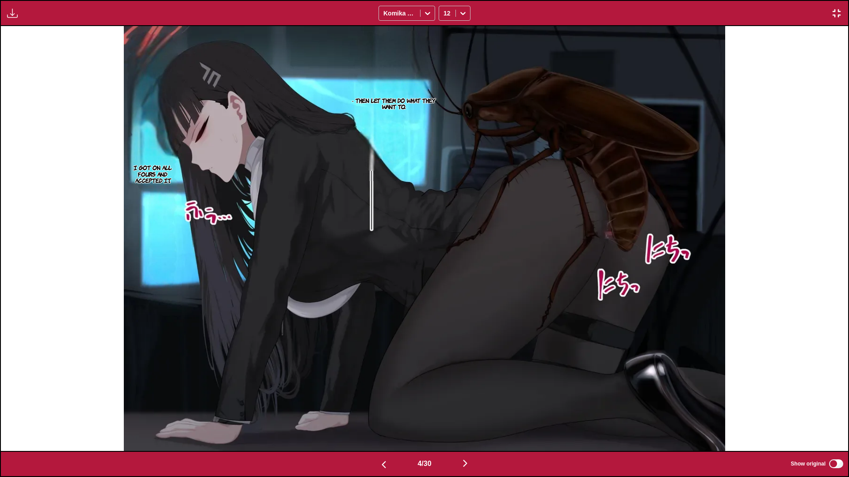 The image size is (849, 477). Describe the element at coordinates (465, 464) in the screenshot. I see `img: Next page` at that location.